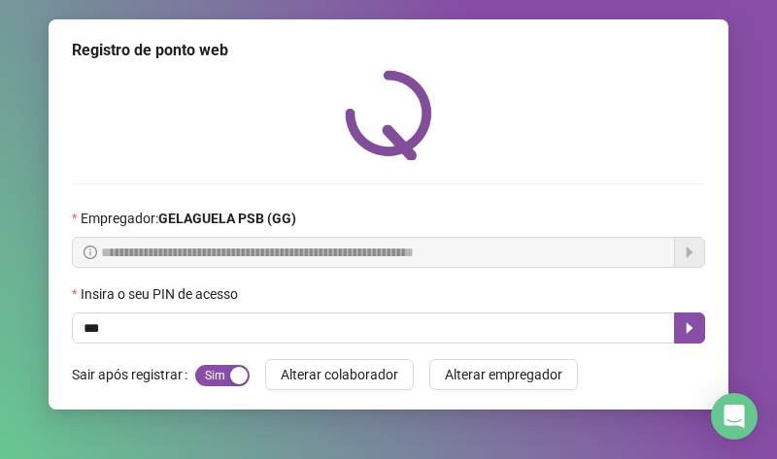  I want to click on button: Alterar colaborador, so click(339, 375).